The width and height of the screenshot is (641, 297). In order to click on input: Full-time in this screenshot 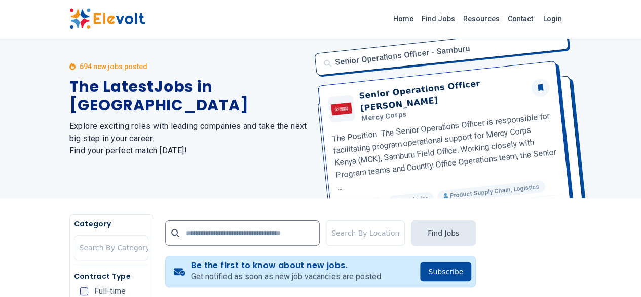, I will do `click(84, 291)`.